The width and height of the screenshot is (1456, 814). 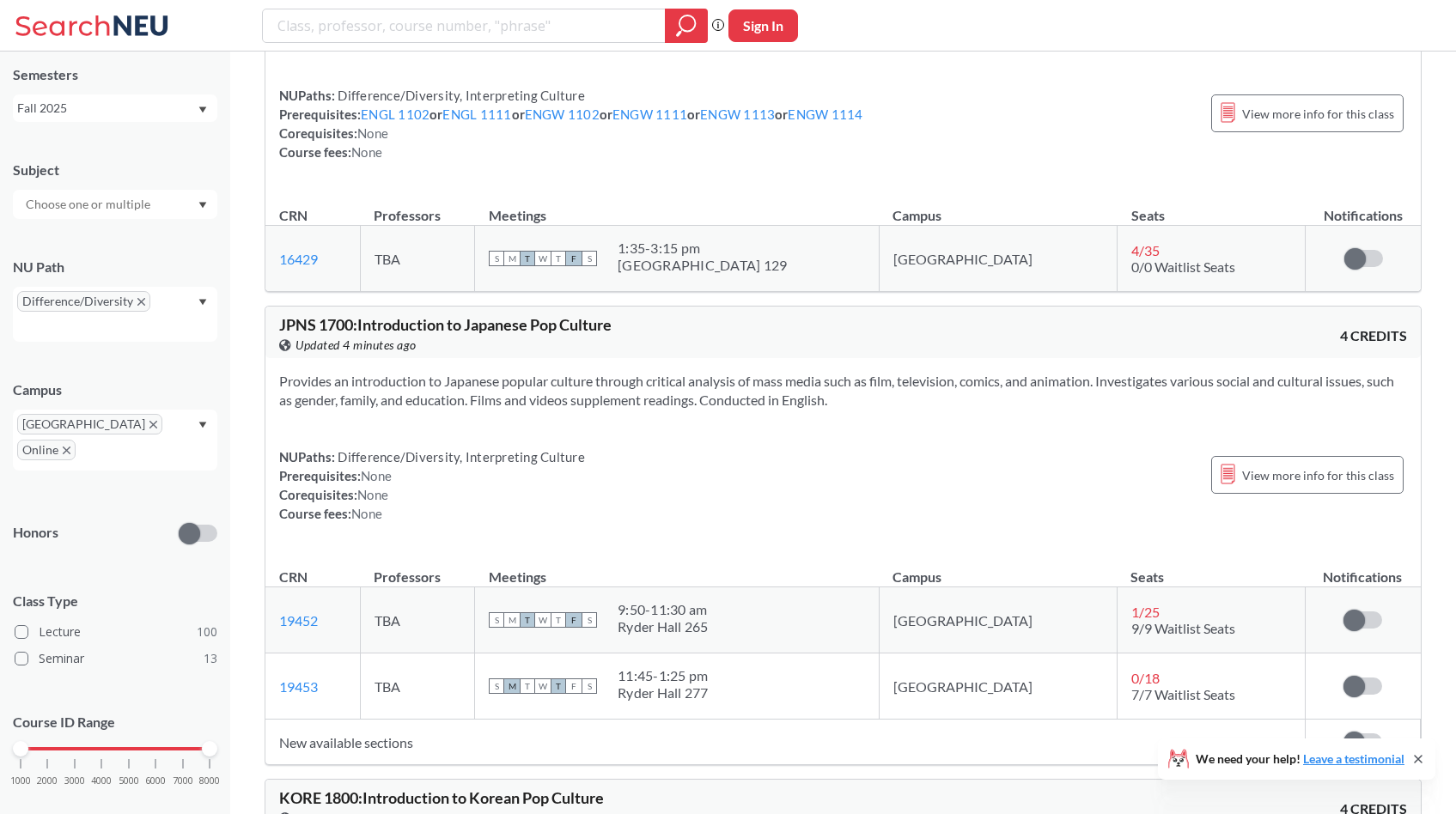 I want to click on span: 100, so click(x=207, y=632).